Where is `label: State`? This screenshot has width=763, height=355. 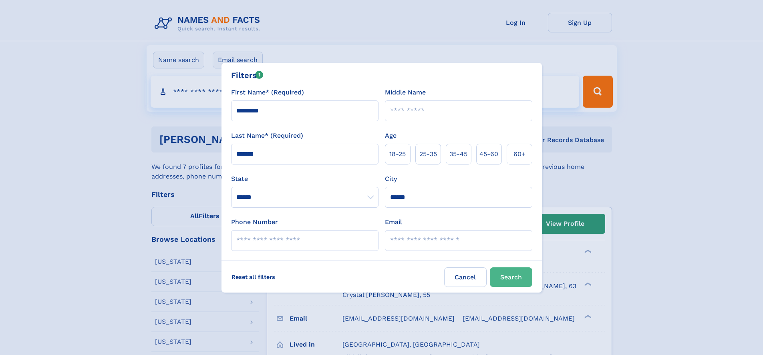
label: State is located at coordinates (305, 179).